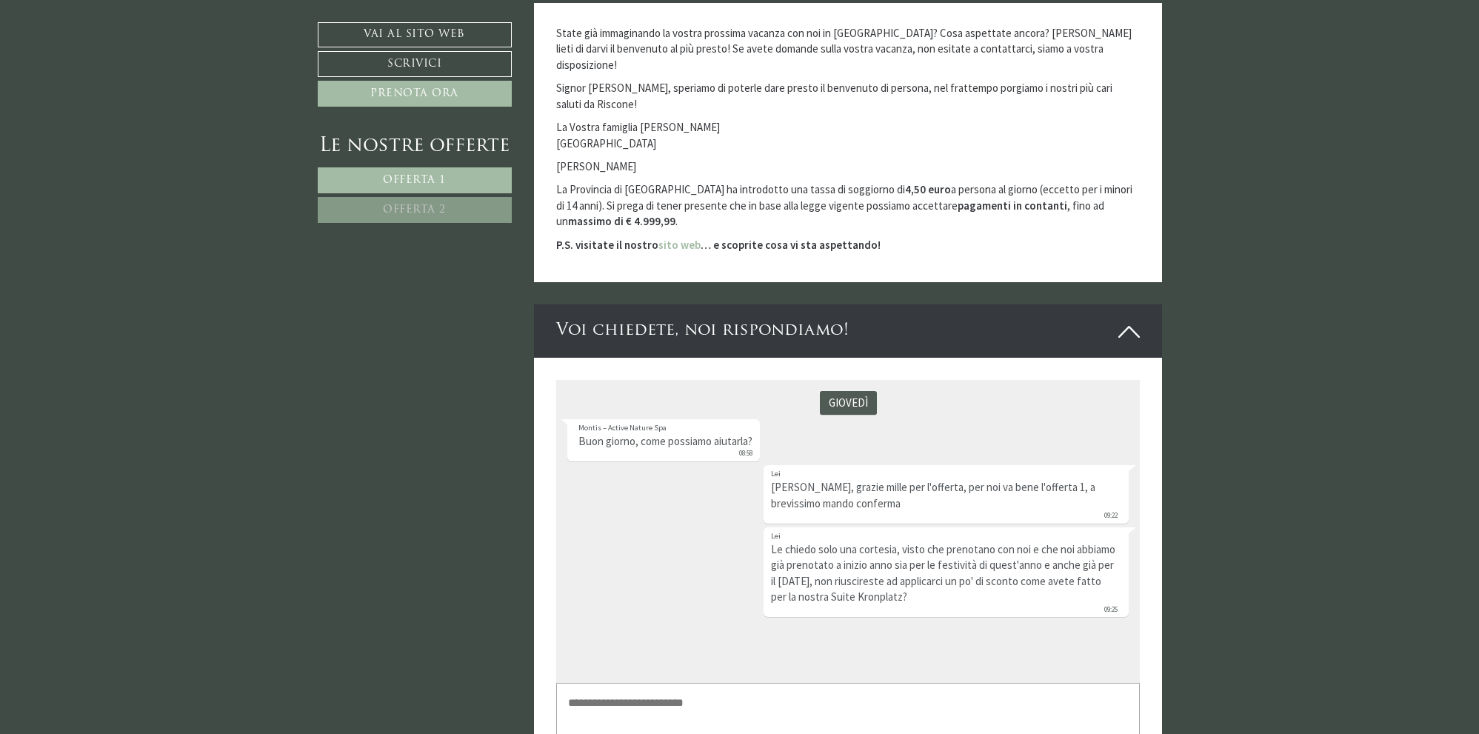  What do you see at coordinates (415, 146) in the screenshot?
I see `div: Le nostre offerte` at bounding box center [415, 146].